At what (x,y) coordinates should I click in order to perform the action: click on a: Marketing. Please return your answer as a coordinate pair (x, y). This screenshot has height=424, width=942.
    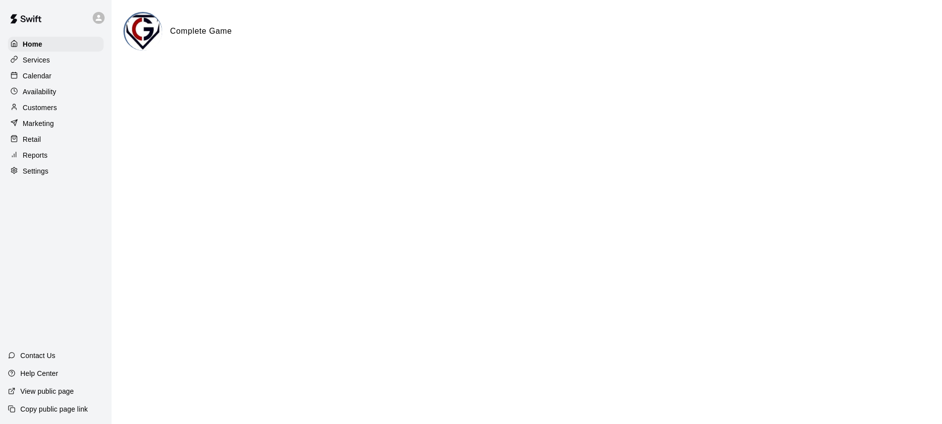
    Looking at the image, I should click on (56, 123).